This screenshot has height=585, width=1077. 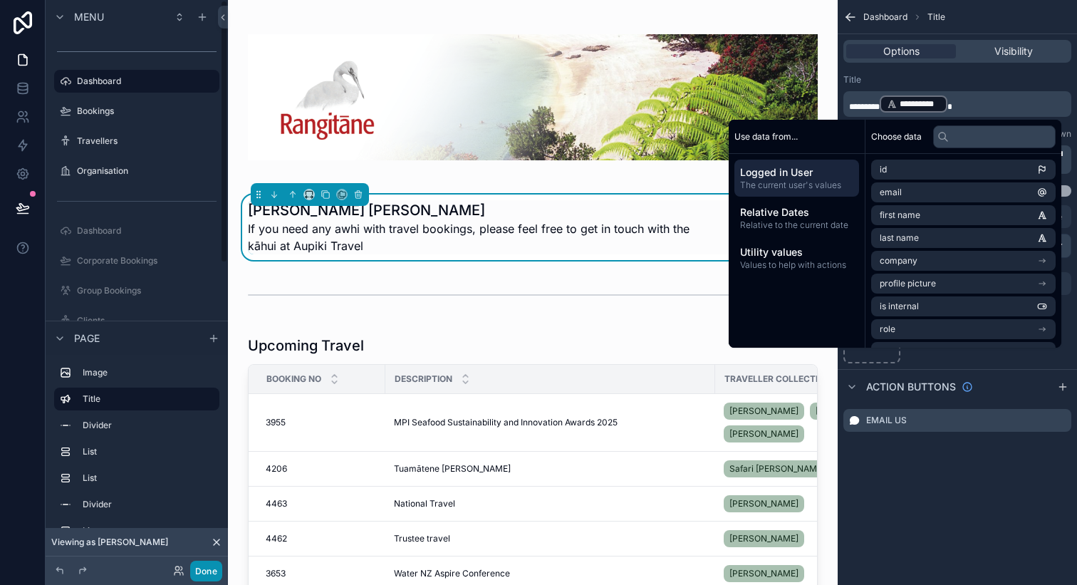 What do you see at coordinates (796, 185) in the screenshot?
I see `span: The current user's values` at bounding box center [796, 185].